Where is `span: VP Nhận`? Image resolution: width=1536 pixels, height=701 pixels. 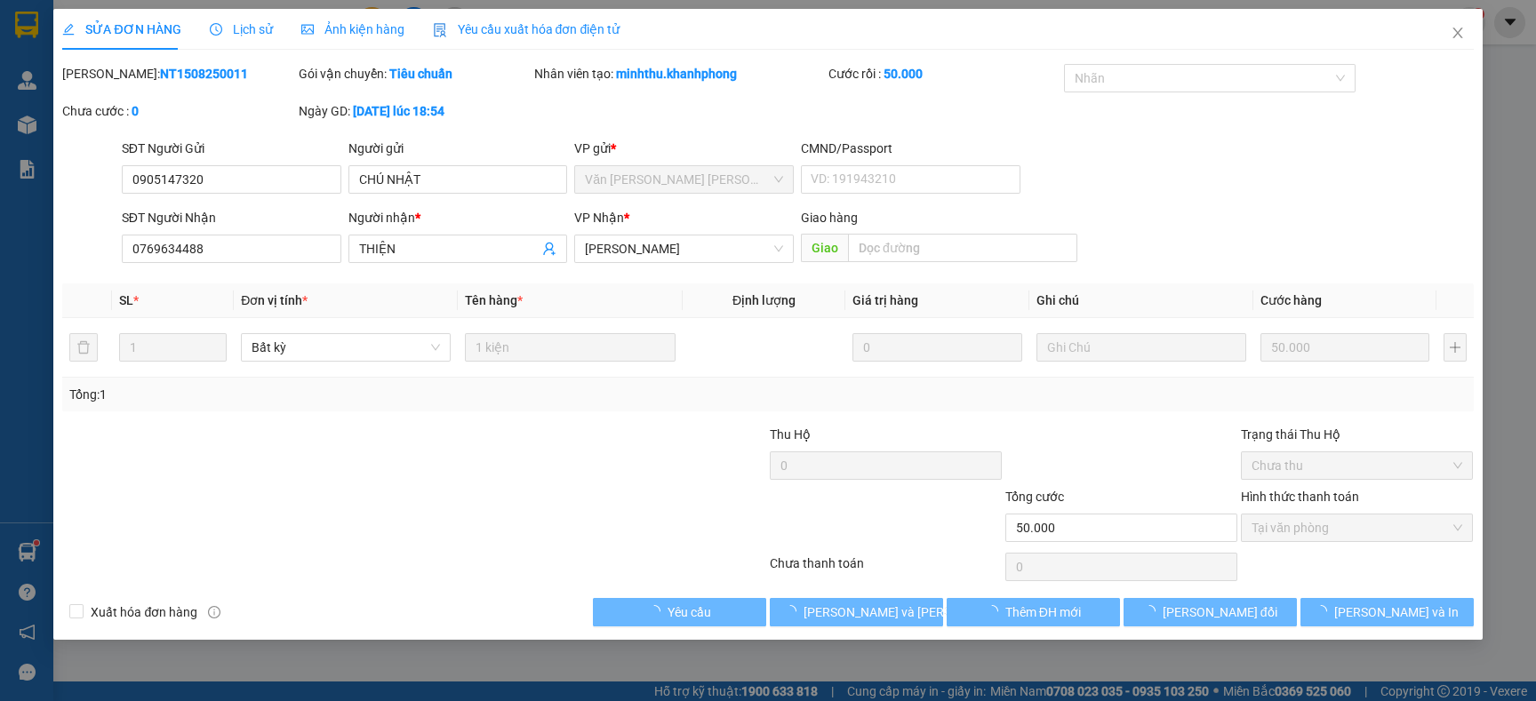 span: VP Nhận is located at coordinates (599, 218).